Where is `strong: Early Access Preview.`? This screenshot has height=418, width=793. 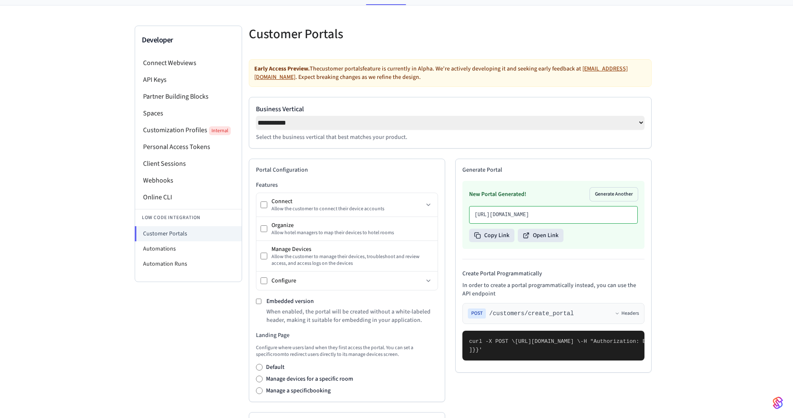
strong: Early Access Preview. is located at coordinates (282, 69).